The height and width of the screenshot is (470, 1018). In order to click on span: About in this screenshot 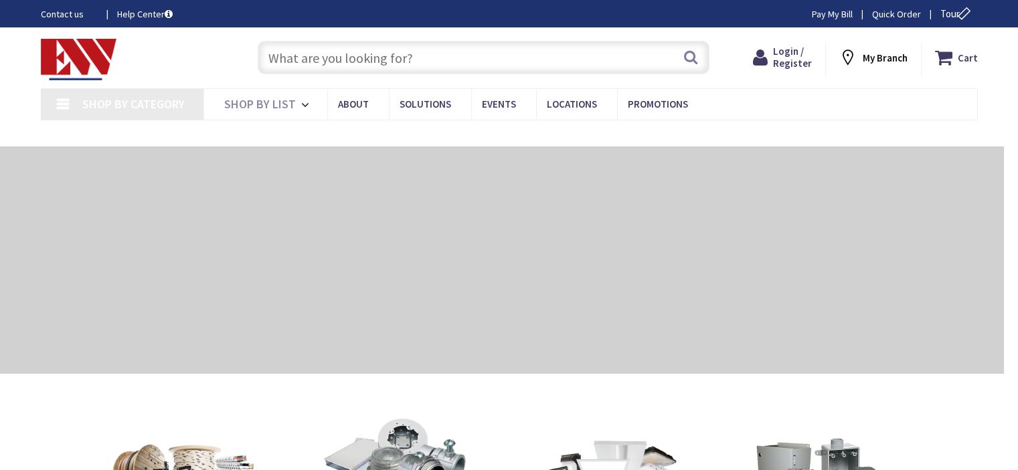, I will do `click(353, 104)`.